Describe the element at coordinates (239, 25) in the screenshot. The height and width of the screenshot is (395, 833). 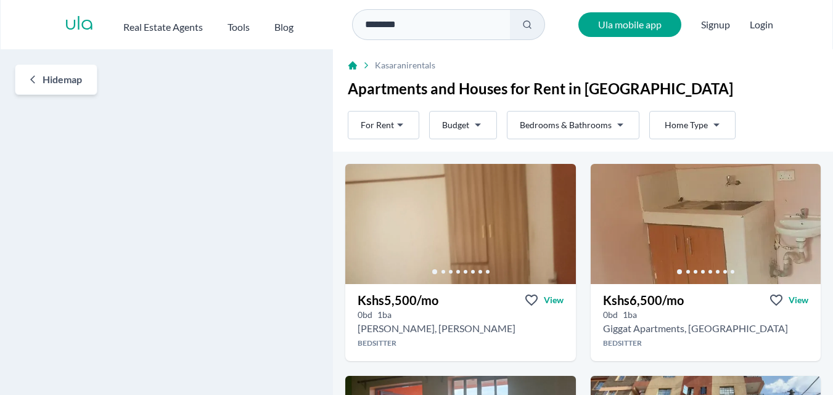
I see `button: Tools` at that location.